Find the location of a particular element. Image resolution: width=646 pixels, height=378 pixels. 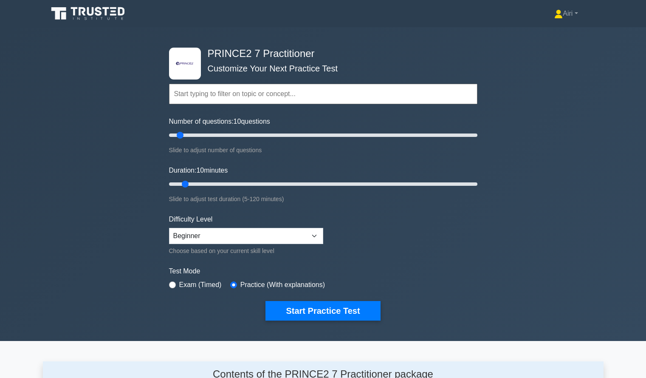

div: Choose based on your current skill level is located at coordinates (246, 251).